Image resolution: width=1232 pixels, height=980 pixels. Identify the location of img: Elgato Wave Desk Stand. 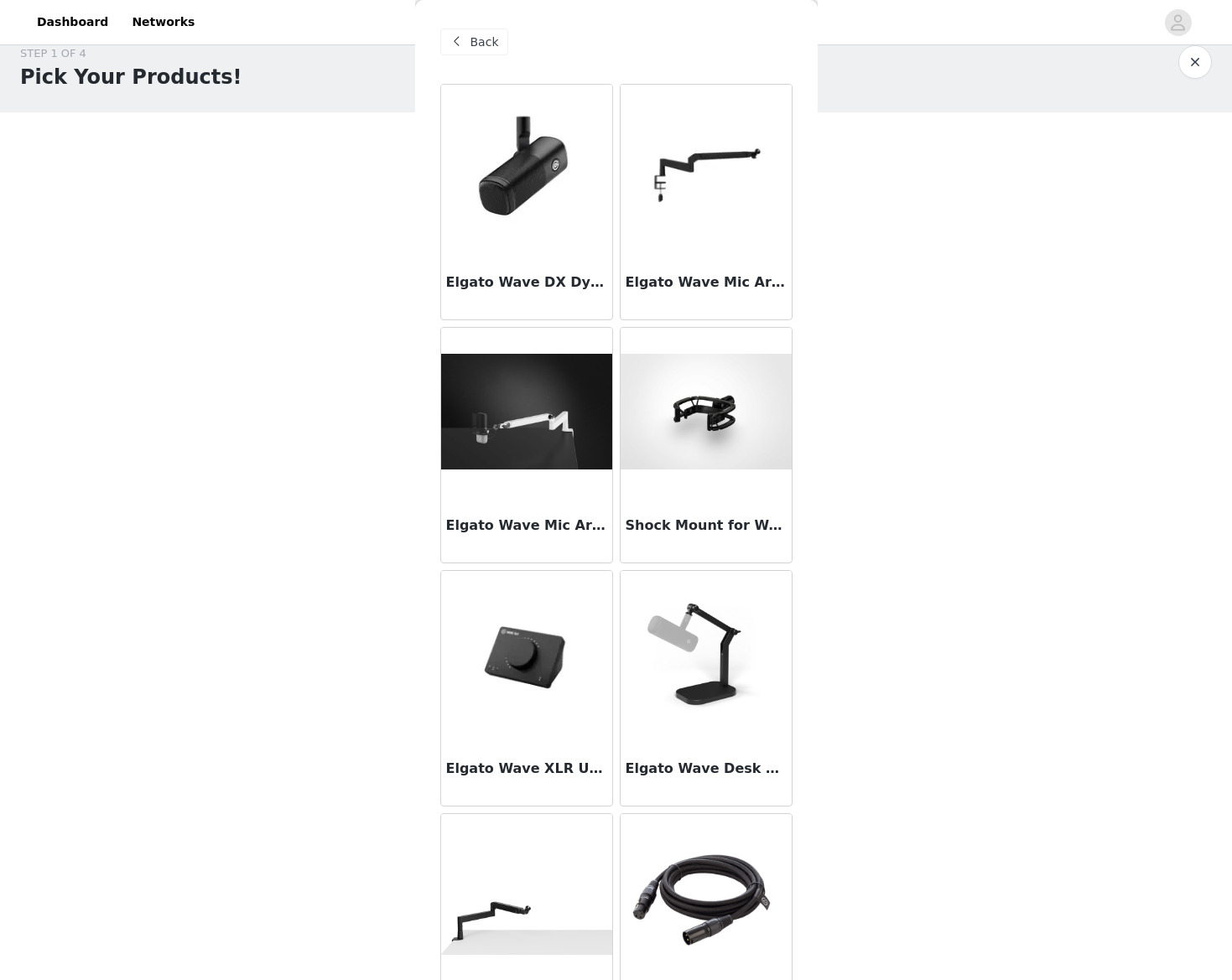
(706, 654).